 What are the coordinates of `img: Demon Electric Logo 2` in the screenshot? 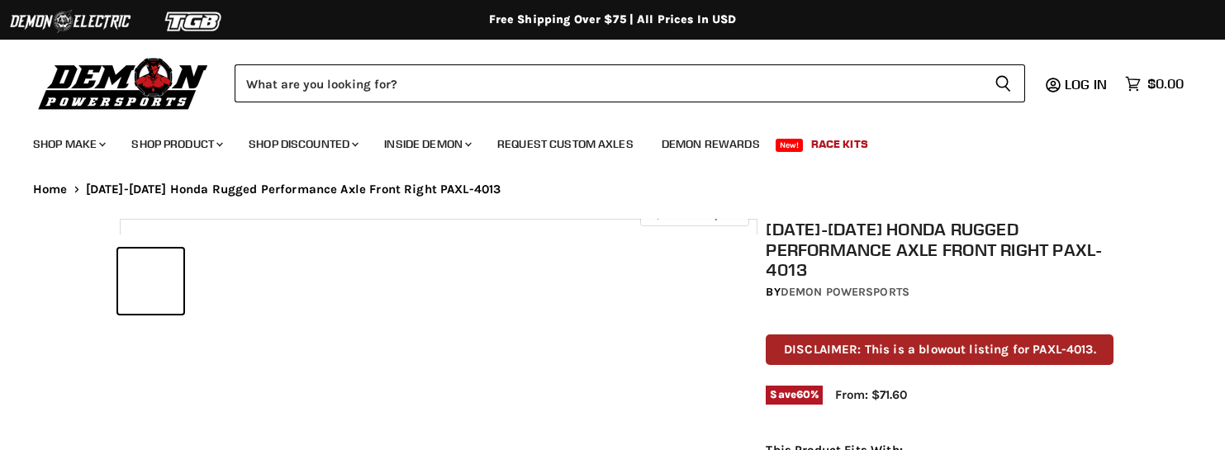 It's located at (70, 21).